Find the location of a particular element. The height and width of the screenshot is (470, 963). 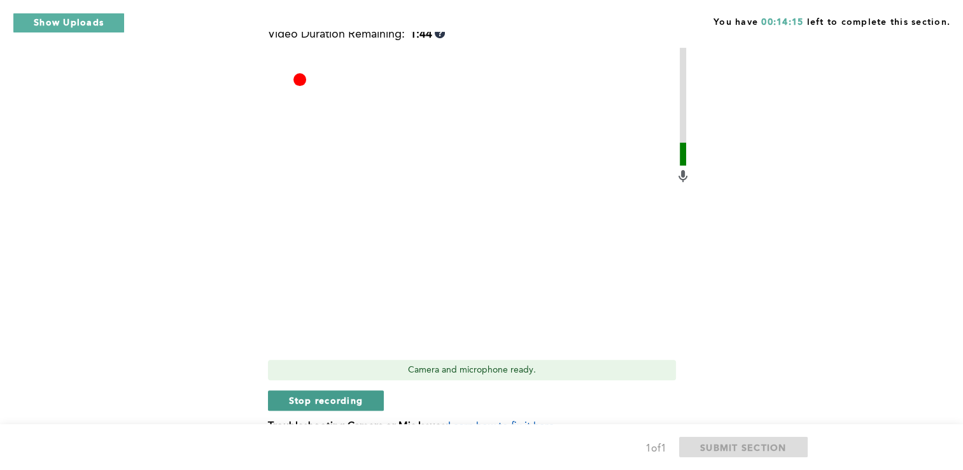

span: You have left to complete this section. is located at coordinates (832, 20).